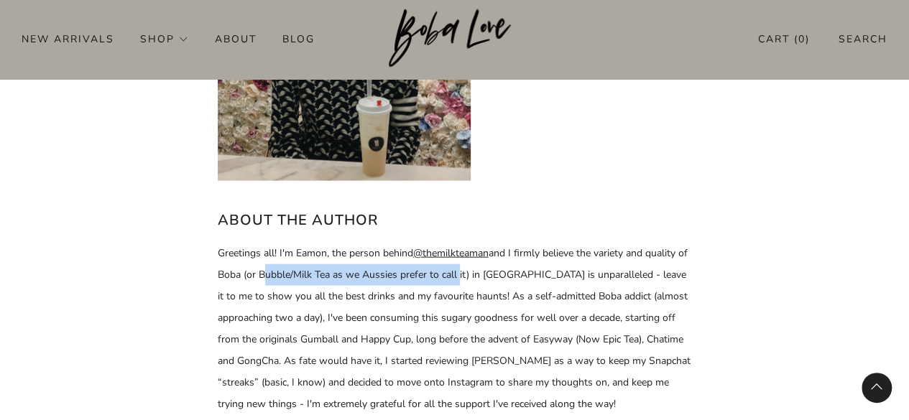 This screenshot has width=909, height=420. Describe the element at coordinates (165, 39) in the screenshot. I see `summary: Shop` at that location.